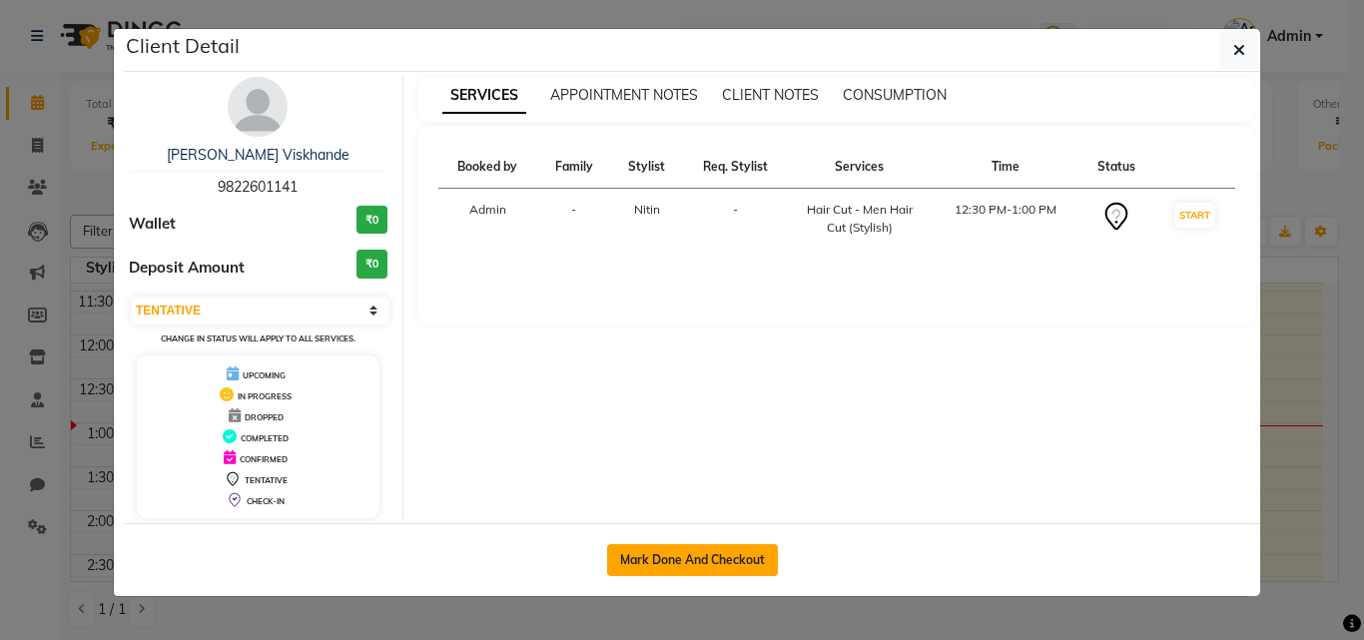  I want to click on td: Admin, so click(488, 219).